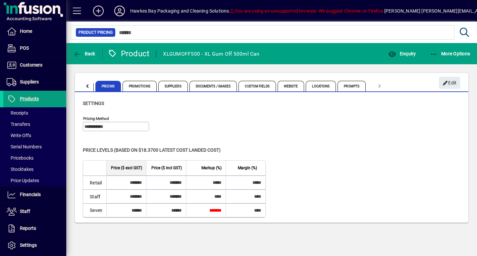  What do you see at coordinates (180, 11) in the screenshot?
I see `div: Hawkes Bay Packaging and Cleaning Solutions` at bounding box center [180, 11].